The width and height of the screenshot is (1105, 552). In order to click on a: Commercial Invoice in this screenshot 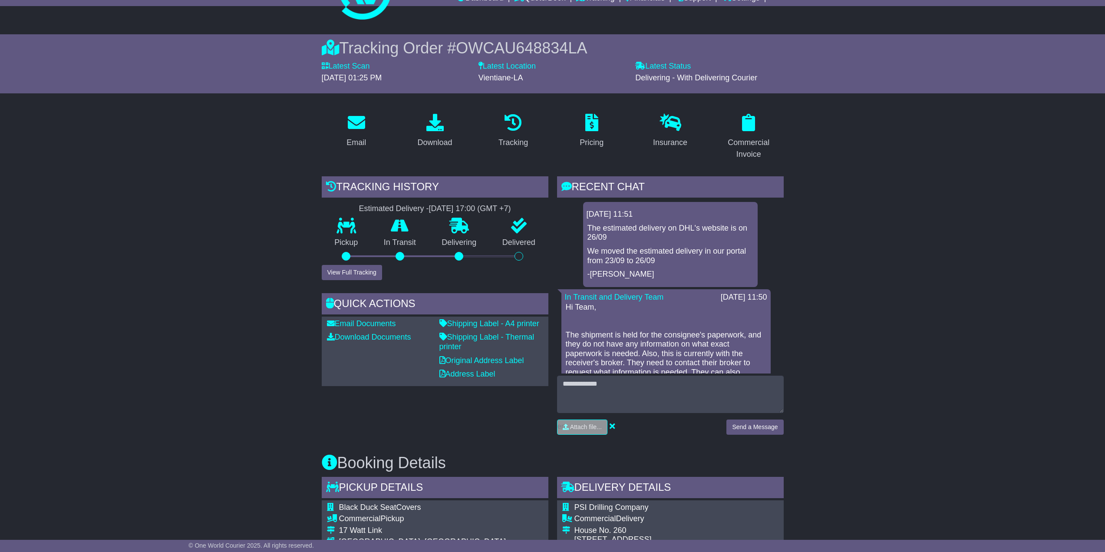, I will do `click(748, 137)`.